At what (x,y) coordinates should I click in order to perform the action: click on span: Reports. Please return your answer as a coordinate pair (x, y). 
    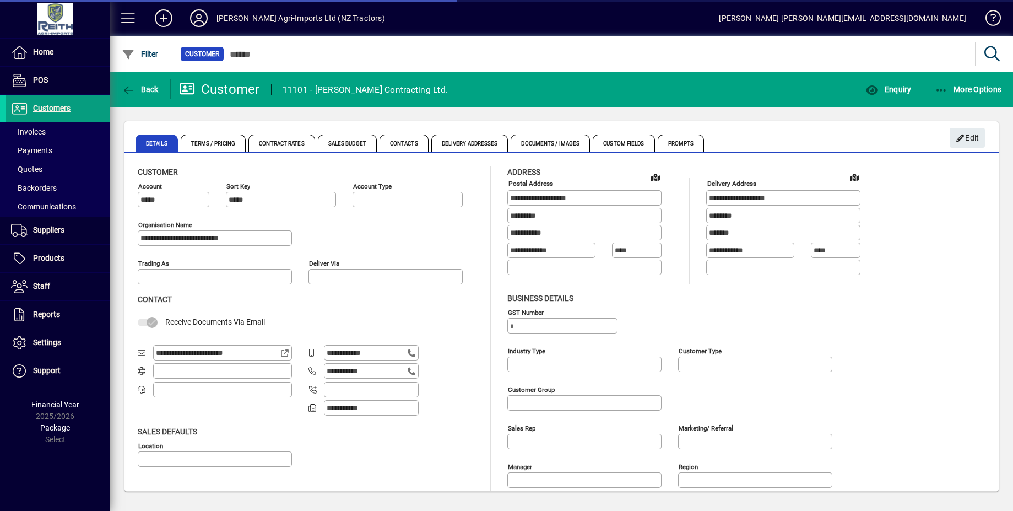
    Looking at the image, I should click on (46, 314).